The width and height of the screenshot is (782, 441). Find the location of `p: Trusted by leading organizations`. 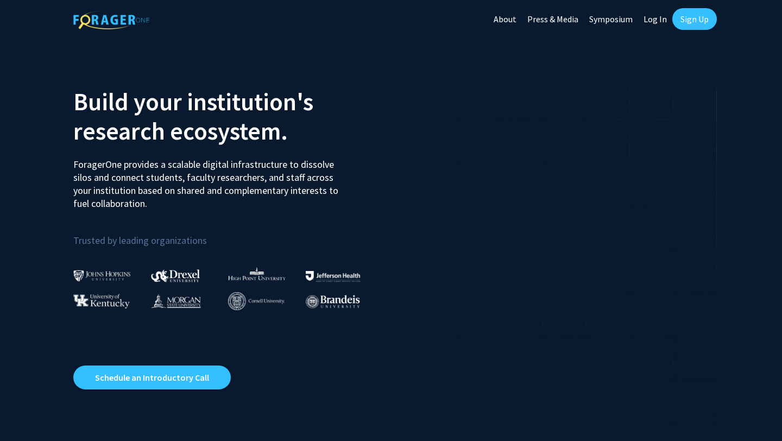

p: Trusted by leading organizations is located at coordinates (228, 233).